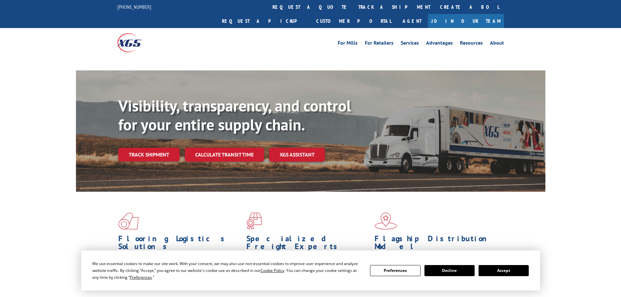  I want to click on a: Services, so click(410, 44).